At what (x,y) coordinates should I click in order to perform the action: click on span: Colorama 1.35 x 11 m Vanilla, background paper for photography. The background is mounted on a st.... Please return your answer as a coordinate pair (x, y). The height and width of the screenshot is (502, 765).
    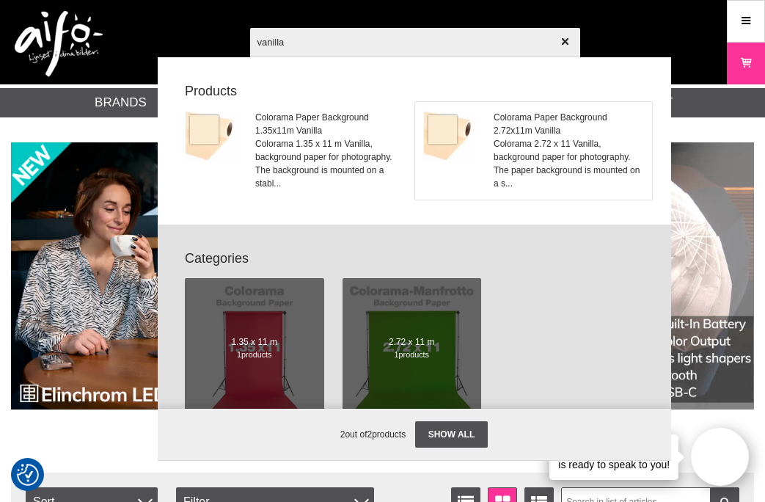
    Looking at the image, I should click on (329, 164).